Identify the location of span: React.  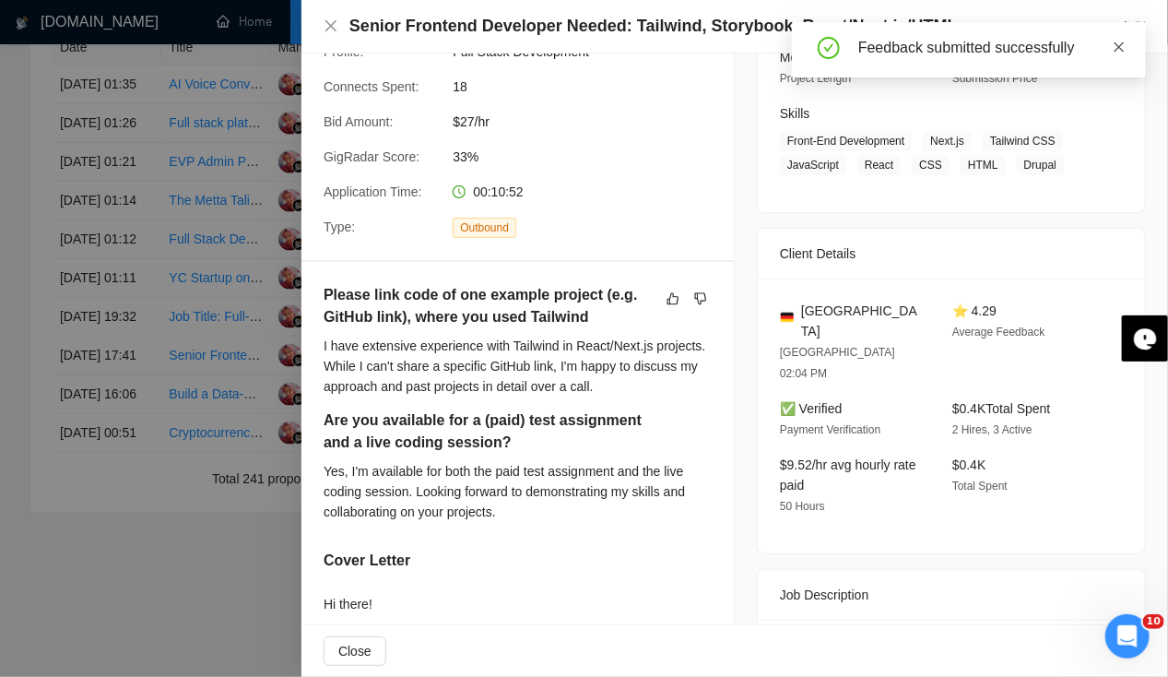
(879, 165).